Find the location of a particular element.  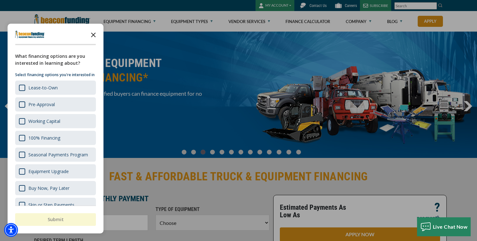

p: Select financing options you're interested in is located at coordinates (56, 75).